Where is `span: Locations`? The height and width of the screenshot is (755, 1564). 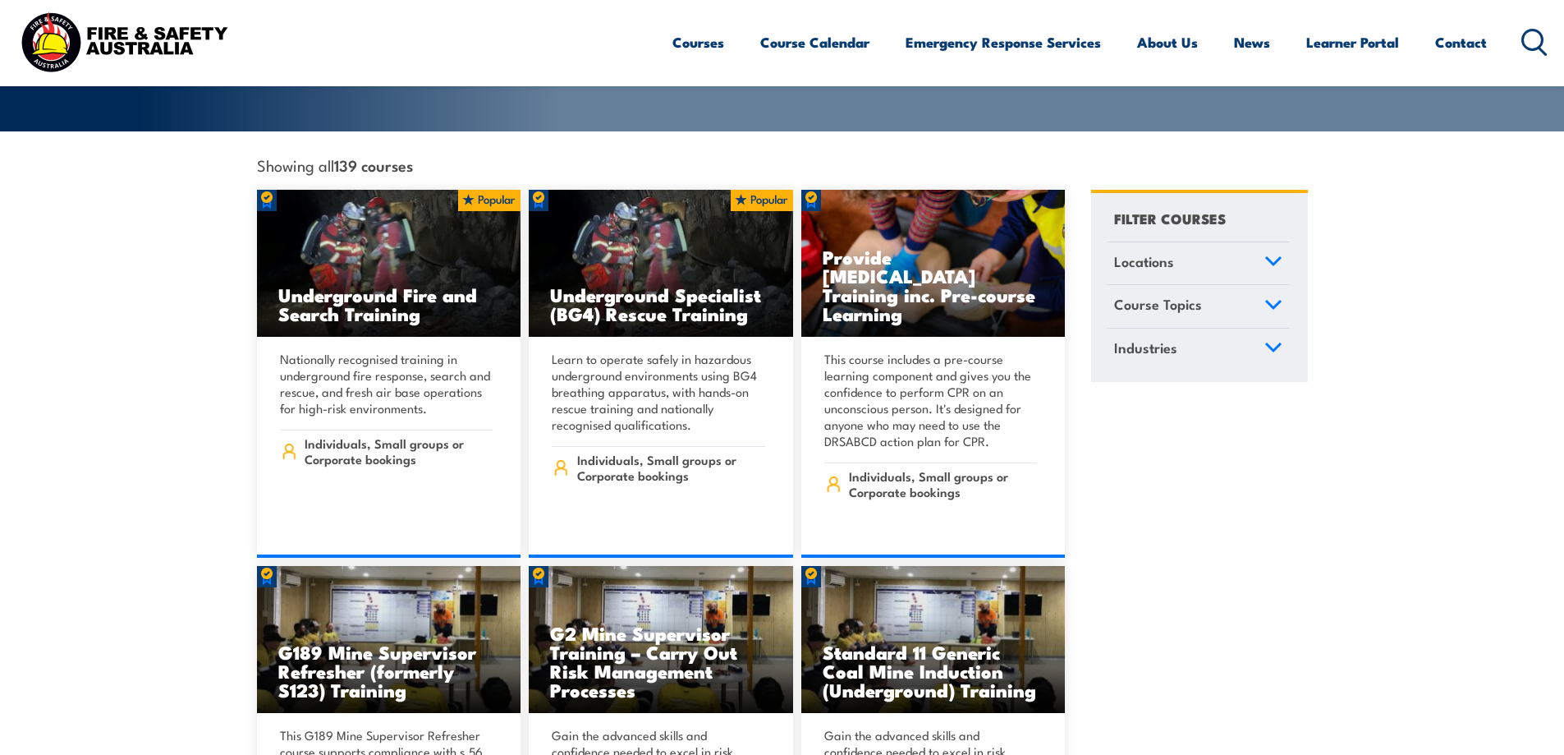 span: Locations is located at coordinates (1144, 261).